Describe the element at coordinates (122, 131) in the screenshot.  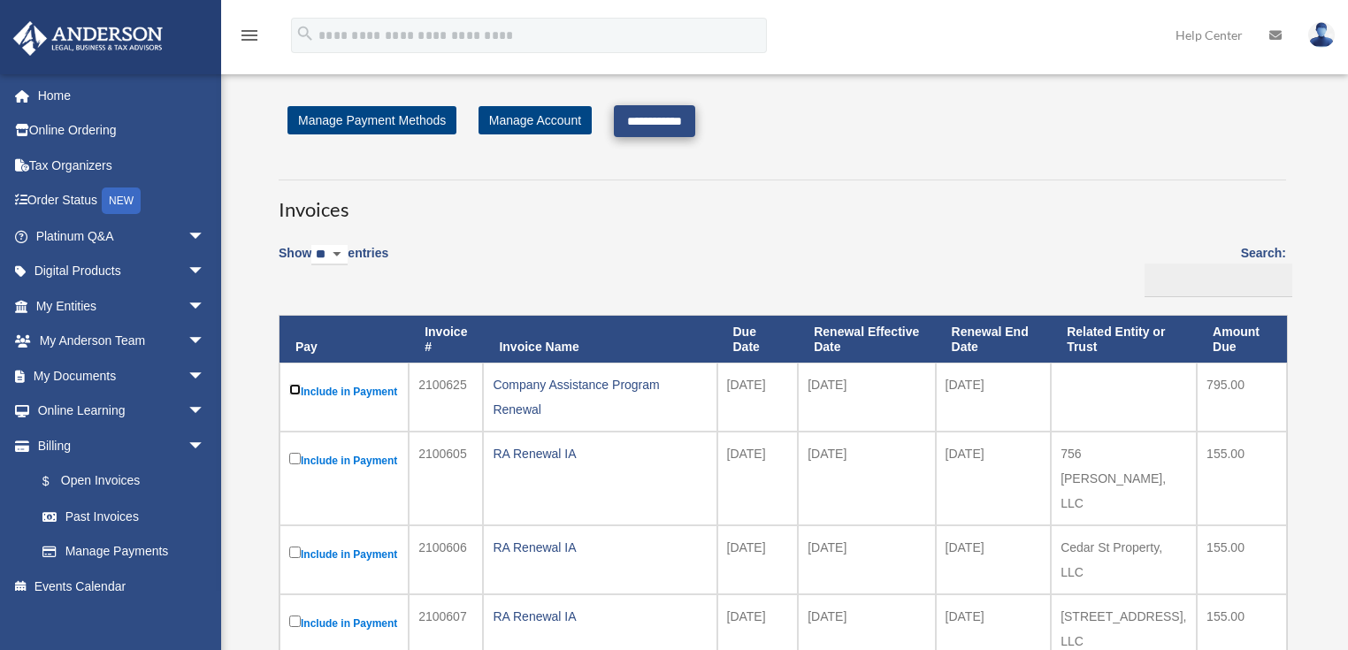
I see `a: Online Ordering` at that location.